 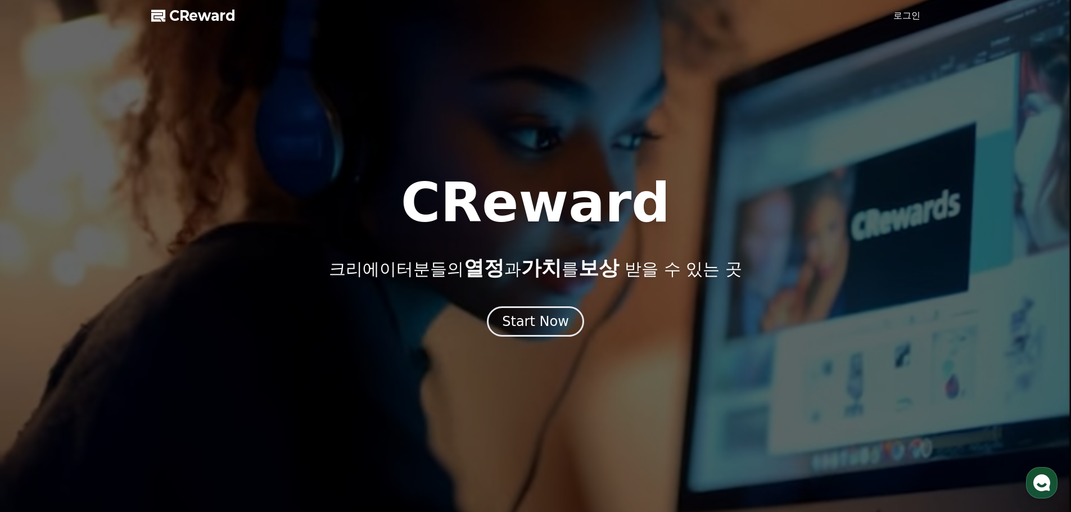 I want to click on span: 홈, so click(x=39, y=378).